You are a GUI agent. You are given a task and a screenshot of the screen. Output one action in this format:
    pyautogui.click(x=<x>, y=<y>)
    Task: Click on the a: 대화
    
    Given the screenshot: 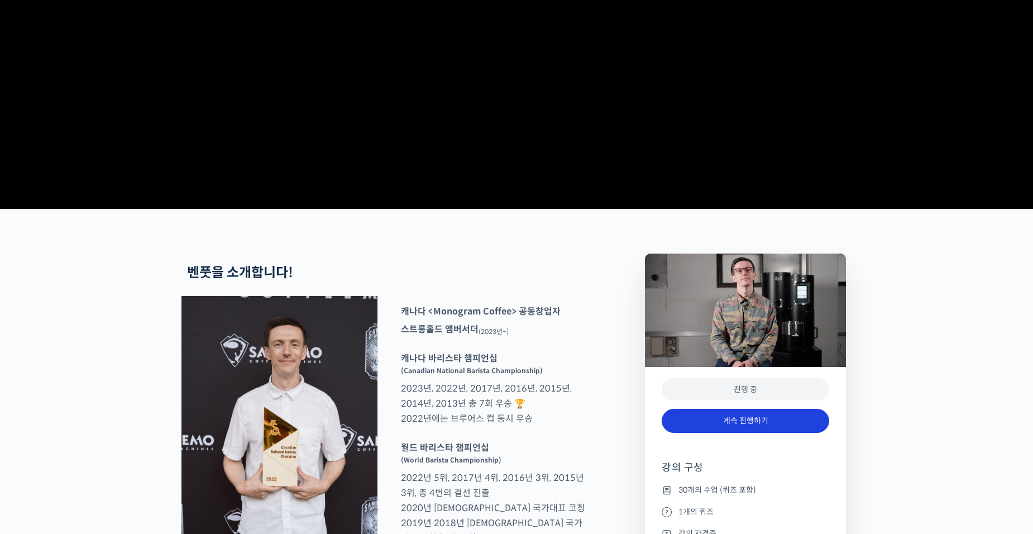 What is the action you would take?
    pyautogui.click(x=109, y=368)
    